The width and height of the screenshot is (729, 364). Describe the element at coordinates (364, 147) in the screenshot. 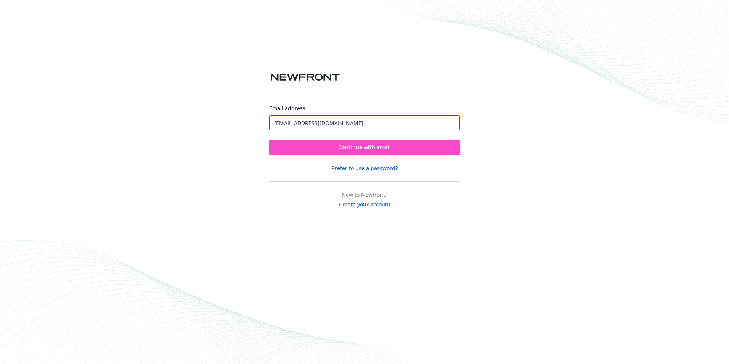

I see `button: Continue with email` at that location.